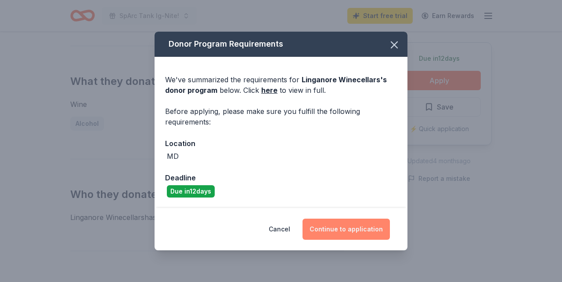  I want to click on div: Due in 12 days, so click(191, 191).